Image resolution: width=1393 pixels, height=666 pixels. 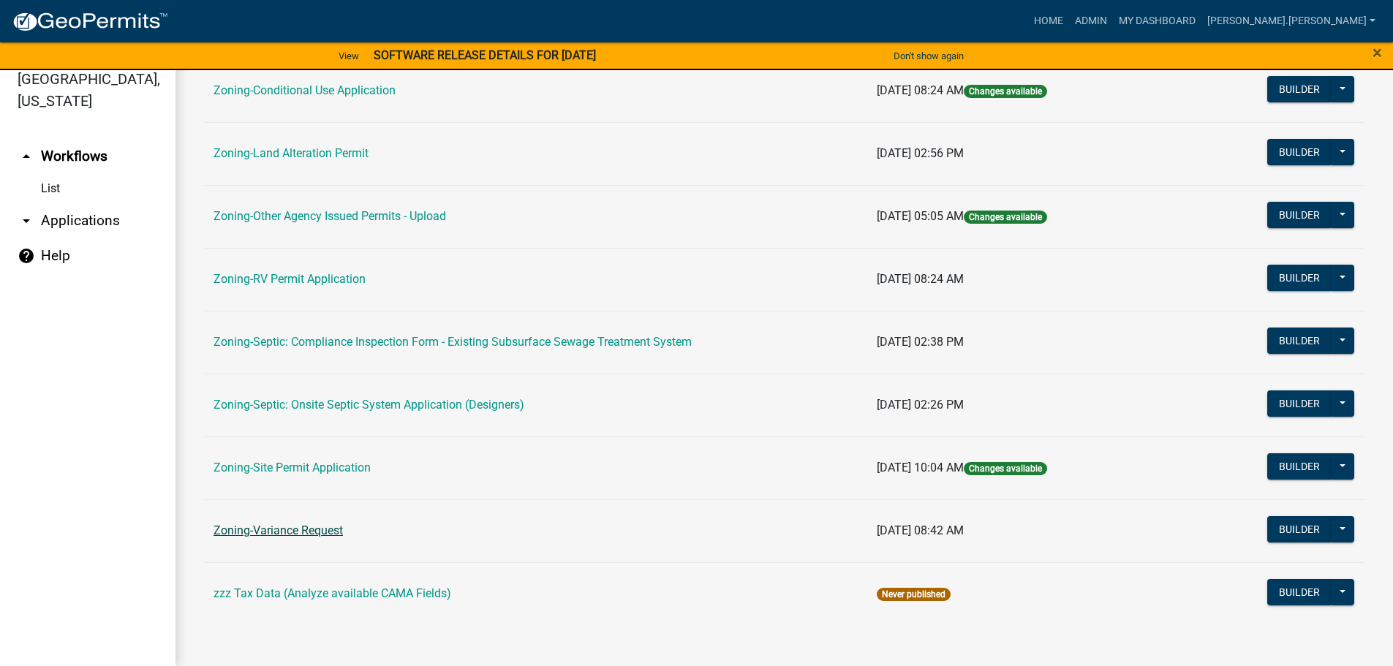 What do you see at coordinates (929, 56) in the screenshot?
I see `button: Don't show again` at bounding box center [929, 56].